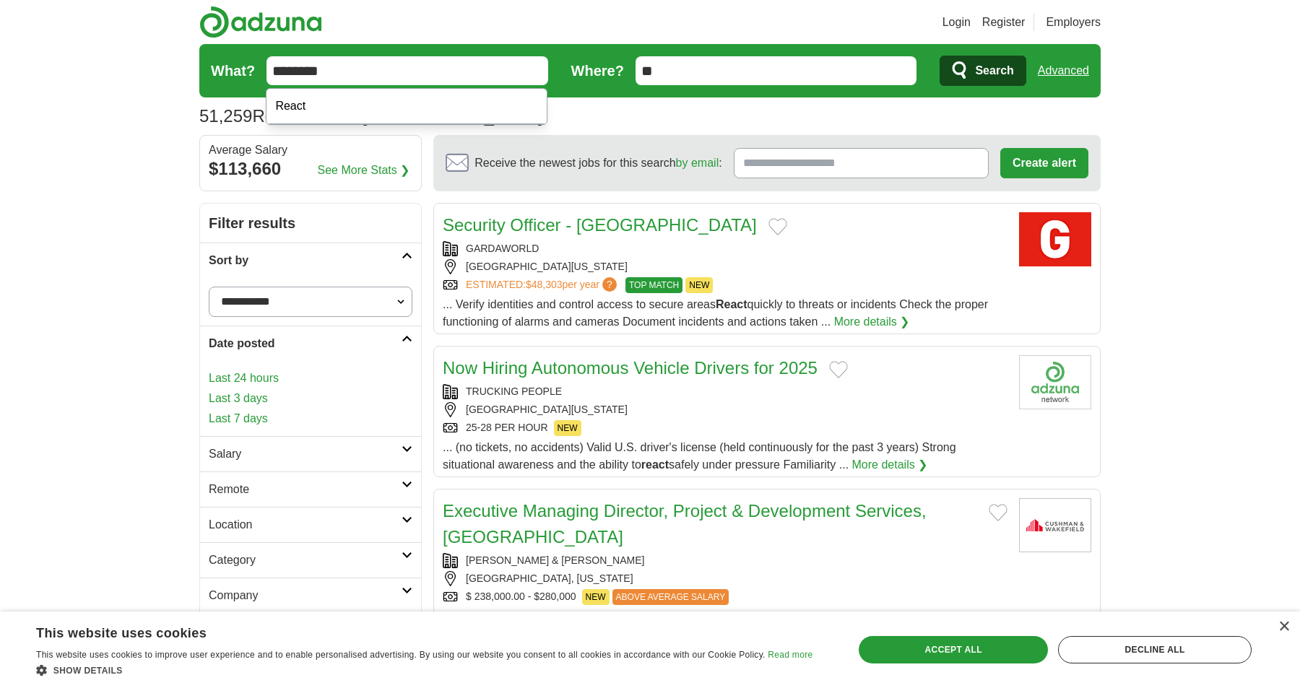  I want to click on div: $113,660, so click(311, 169).